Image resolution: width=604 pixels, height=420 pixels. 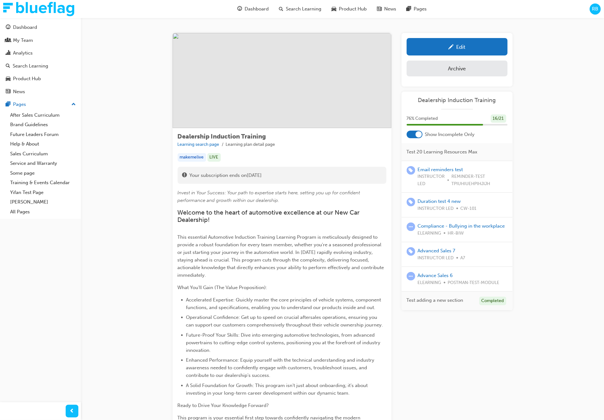 I want to click on img: d6fe2b3e-4fa6-4526-b51b-90a522a05ceb.jpg, so click(x=282, y=81).